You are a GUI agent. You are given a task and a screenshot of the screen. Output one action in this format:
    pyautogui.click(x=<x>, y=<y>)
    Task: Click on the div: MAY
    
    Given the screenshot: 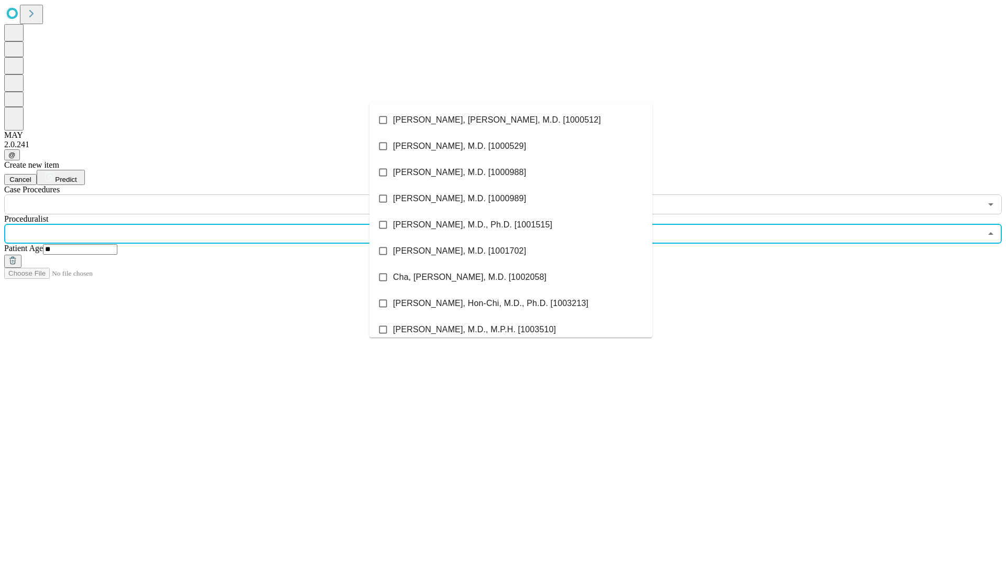 What is the action you would take?
    pyautogui.click(x=503, y=135)
    